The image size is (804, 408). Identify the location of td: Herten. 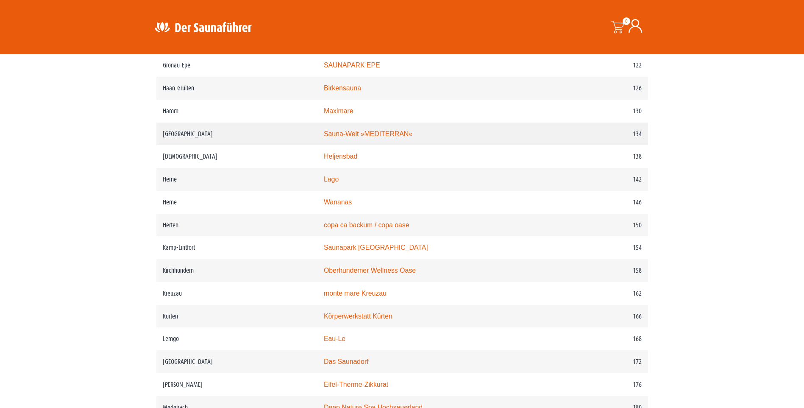
(237, 225).